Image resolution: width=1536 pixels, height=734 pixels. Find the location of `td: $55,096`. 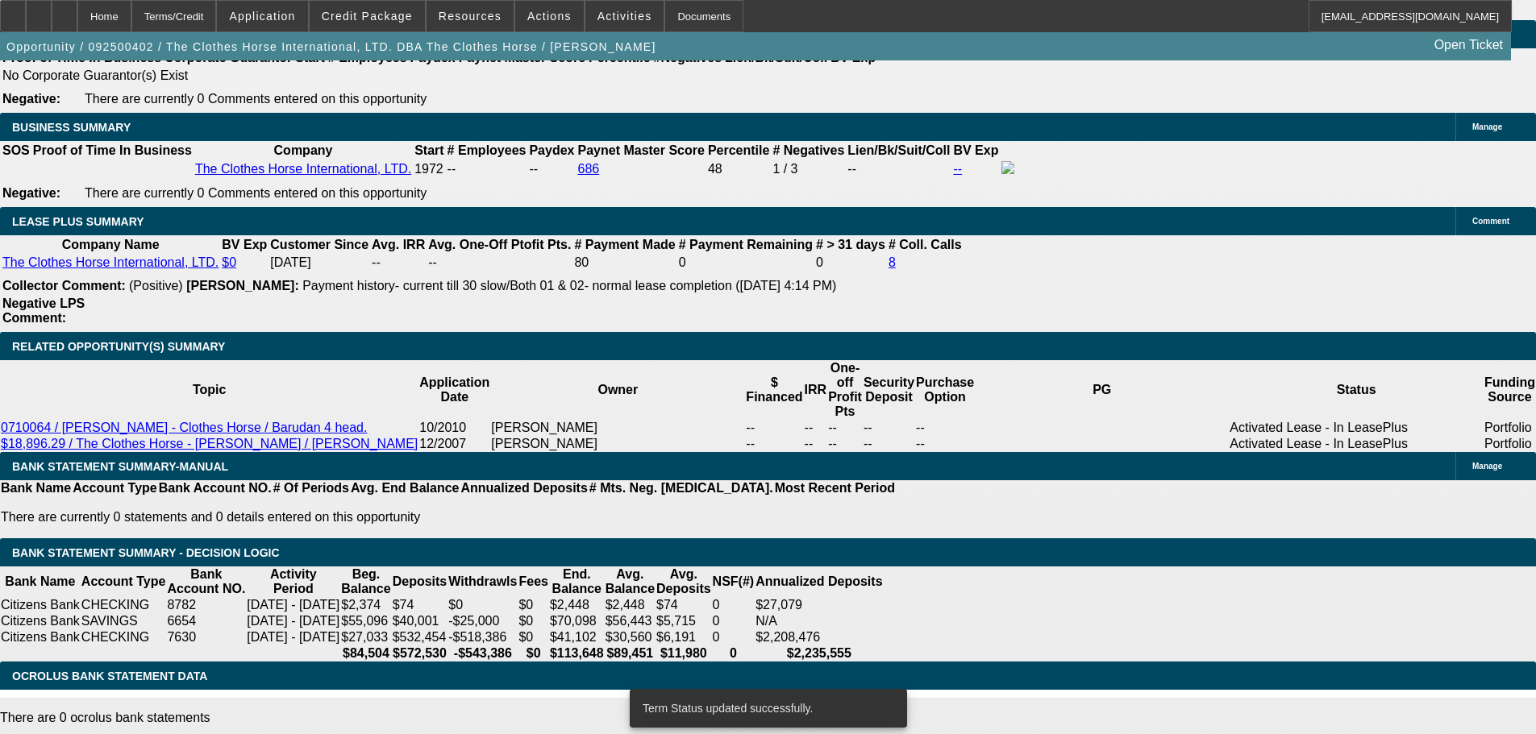

td: $55,096 is located at coordinates (365, 622).